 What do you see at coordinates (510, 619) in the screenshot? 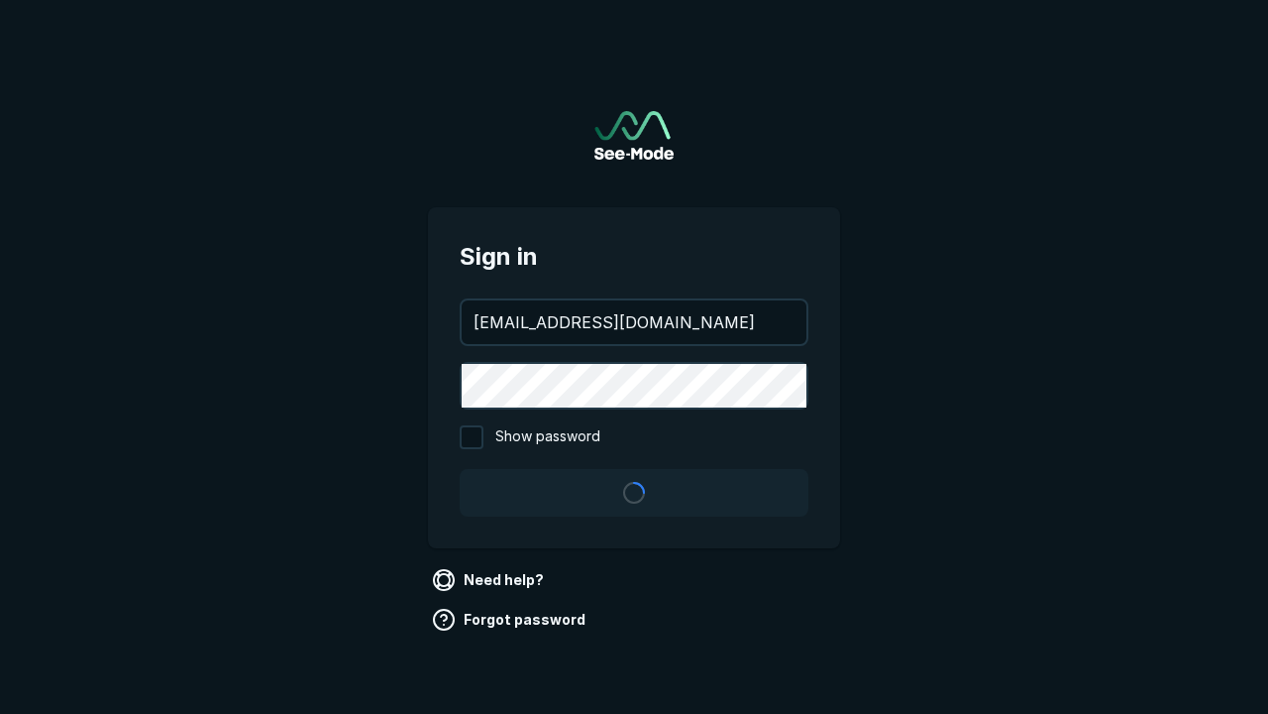
I see `a: Forgot password` at bounding box center [510, 619].